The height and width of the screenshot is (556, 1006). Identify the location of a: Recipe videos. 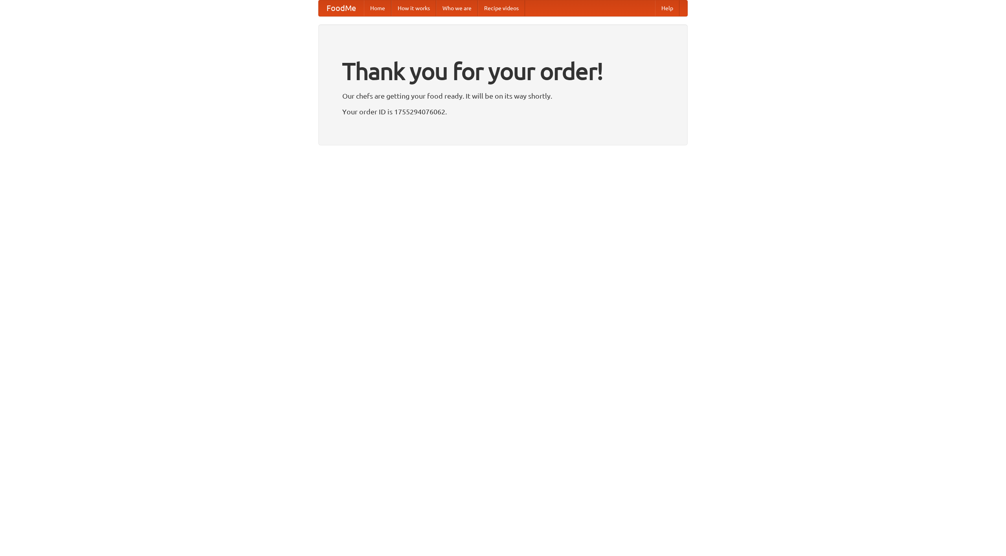
(501, 8).